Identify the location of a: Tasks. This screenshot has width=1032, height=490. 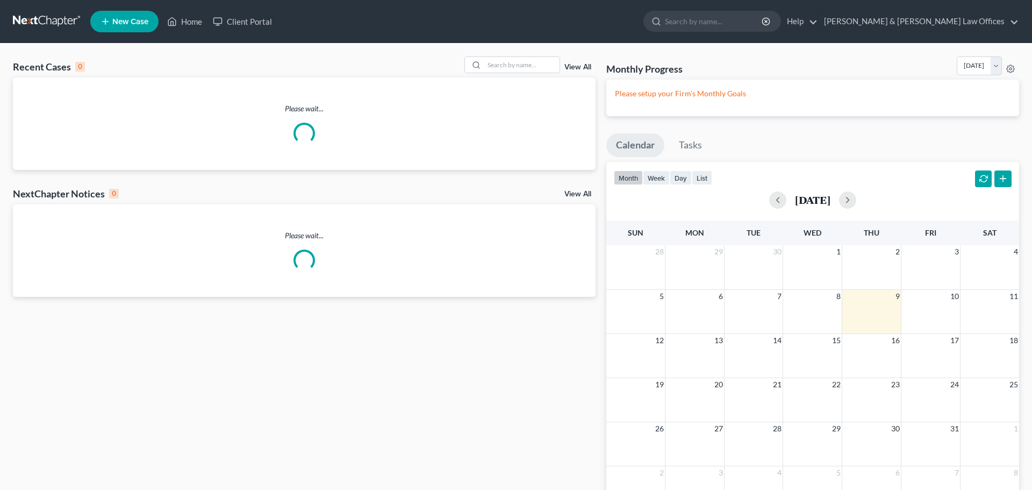
(690, 145).